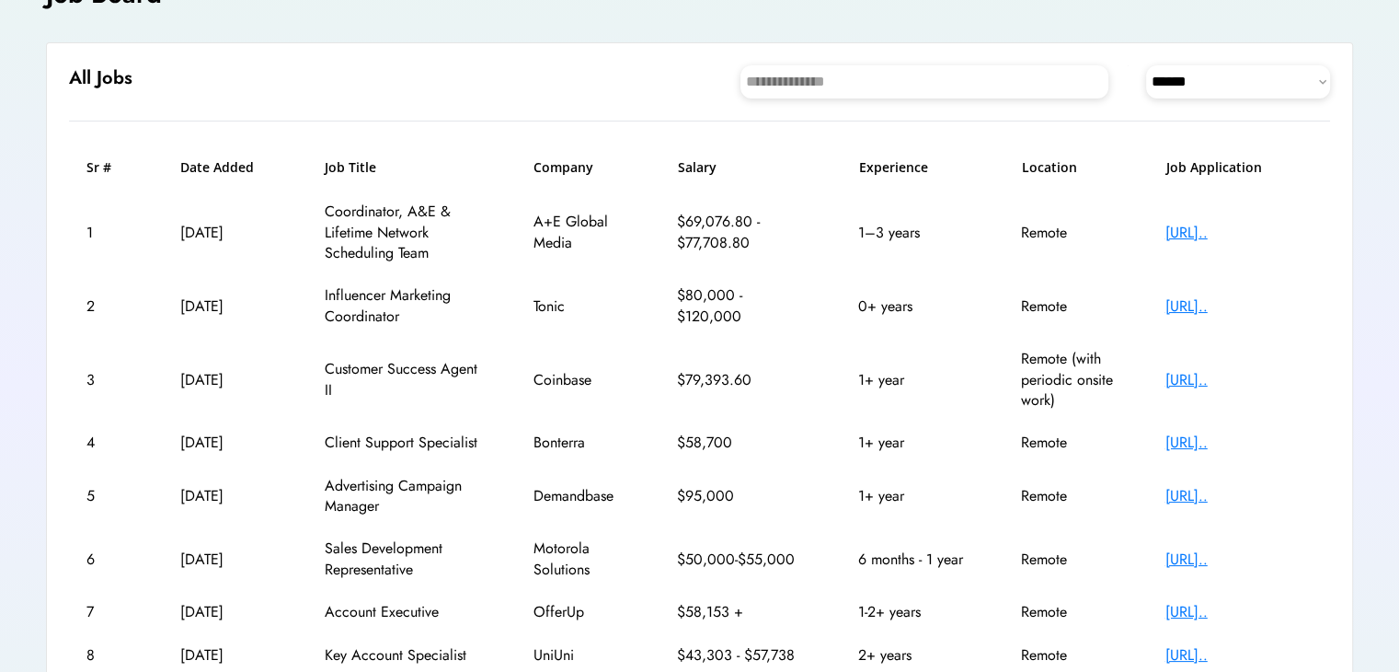 The height and width of the screenshot is (672, 1399). I want to click on div: Coordinator, A&E & Lifetime Network Scheduling Team, so click(403, 232).